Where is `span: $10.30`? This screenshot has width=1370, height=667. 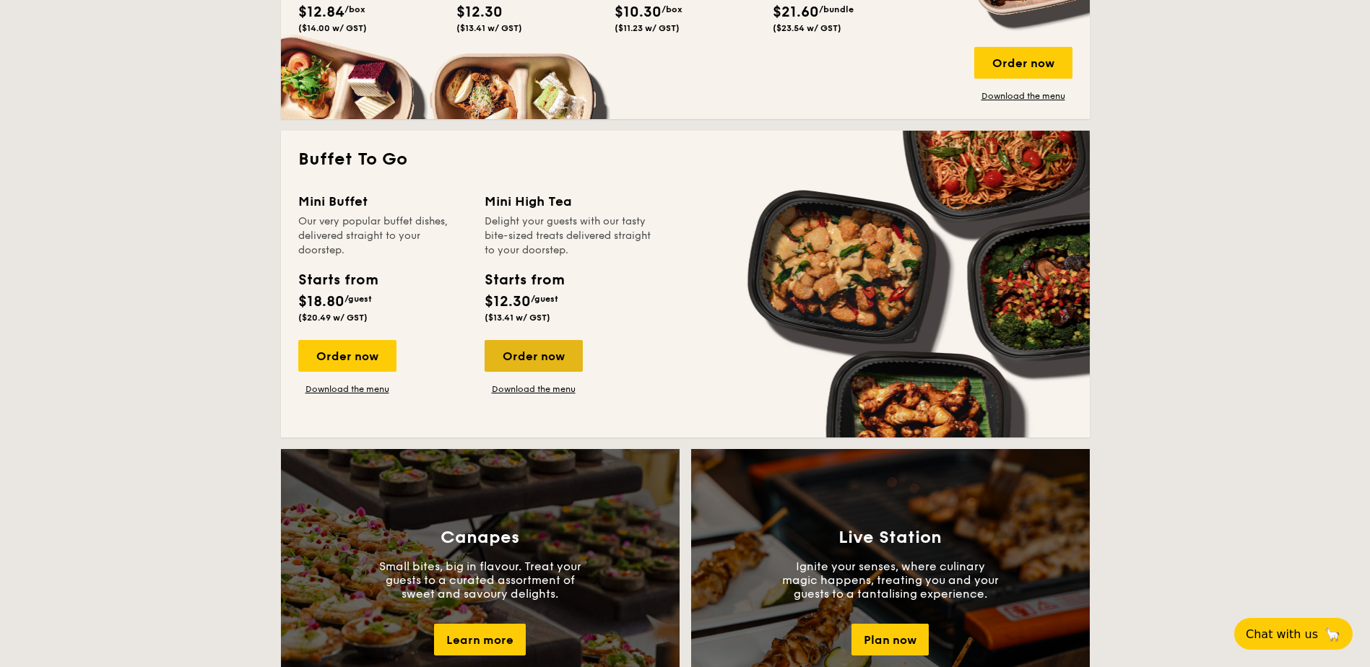 span: $10.30 is located at coordinates (638, 12).